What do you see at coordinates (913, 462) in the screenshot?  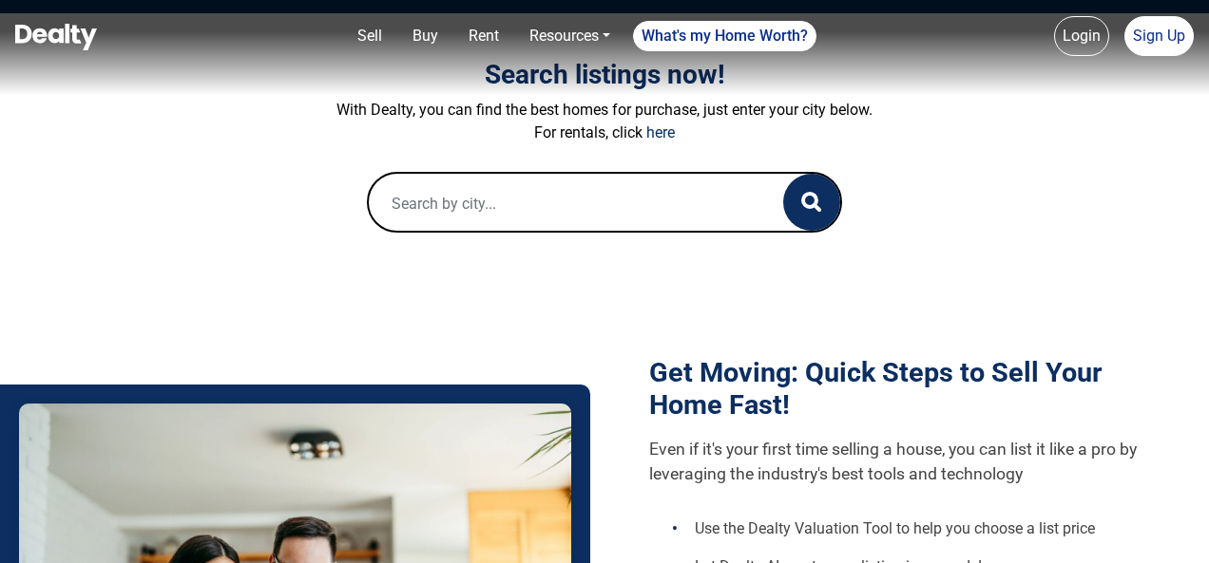 I see `p: Even if it's your first time selling a house, you can list it like a pro by leveraging the indust...` at bounding box center [913, 462].